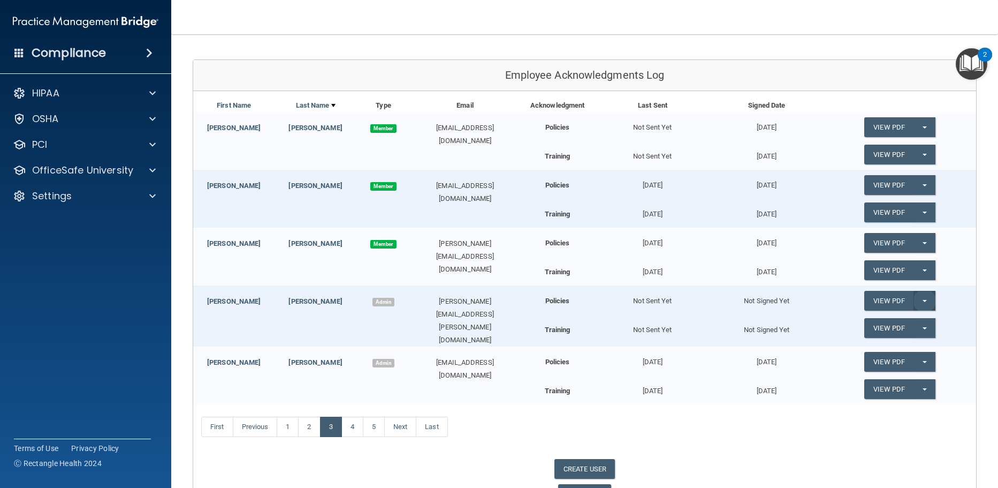 The width and height of the screenshot is (998, 488). I want to click on a: 5, so click(374, 427).